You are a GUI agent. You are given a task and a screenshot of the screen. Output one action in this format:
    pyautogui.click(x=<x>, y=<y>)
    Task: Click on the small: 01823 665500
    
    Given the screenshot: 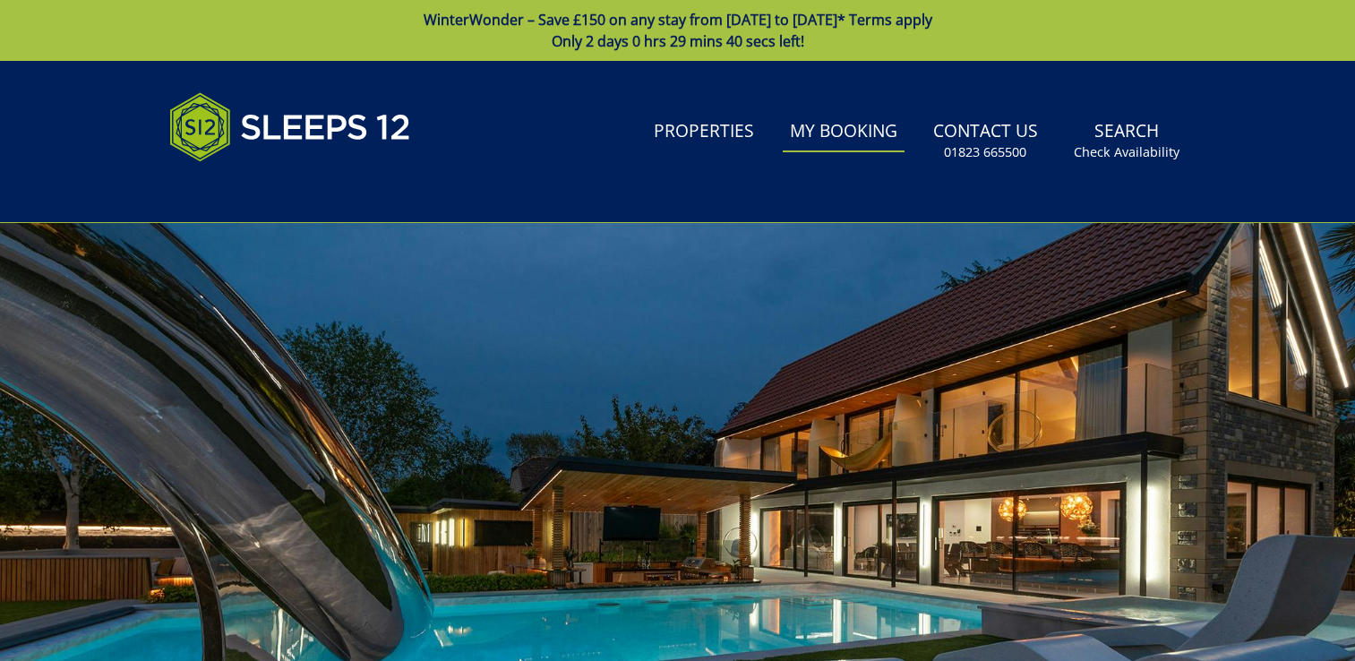 What is the action you would take?
    pyautogui.click(x=985, y=152)
    